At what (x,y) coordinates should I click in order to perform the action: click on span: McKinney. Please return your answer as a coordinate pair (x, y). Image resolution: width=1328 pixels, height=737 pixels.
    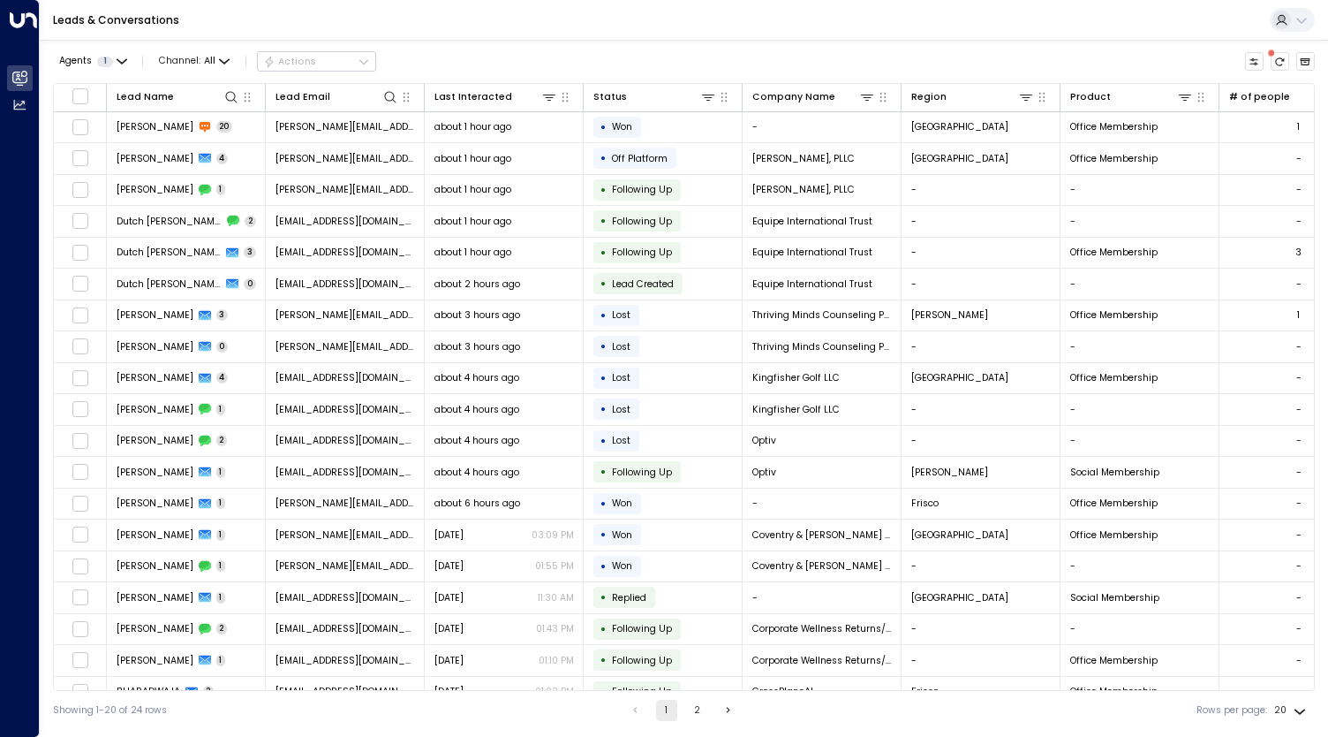
    Looking at the image, I should click on (950, 472).